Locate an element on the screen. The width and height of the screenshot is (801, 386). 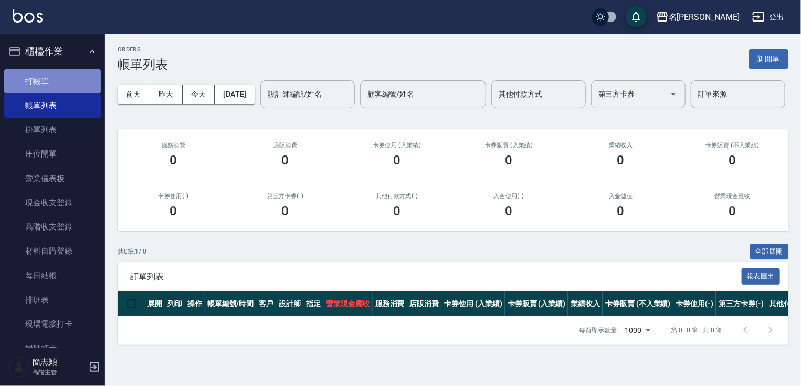
a: 帳單列表 is located at coordinates (52, 106).